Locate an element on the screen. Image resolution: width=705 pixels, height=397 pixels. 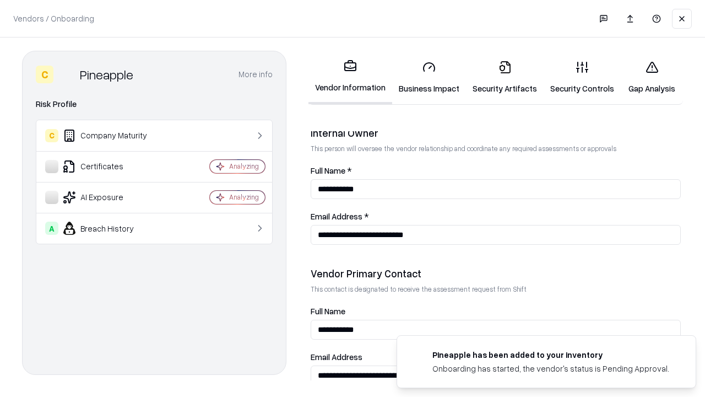
a: Vendor Information is located at coordinates (350, 77).